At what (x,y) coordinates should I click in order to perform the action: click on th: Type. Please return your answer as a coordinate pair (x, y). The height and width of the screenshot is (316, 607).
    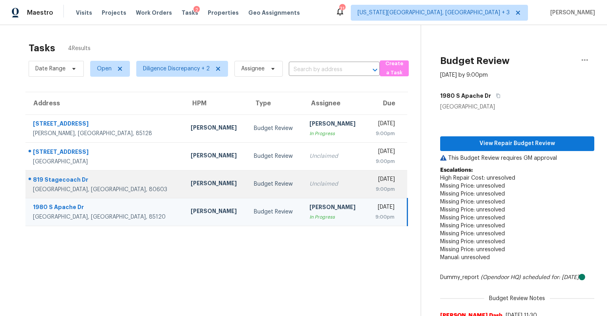
    Looking at the image, I should click on (275, 103).